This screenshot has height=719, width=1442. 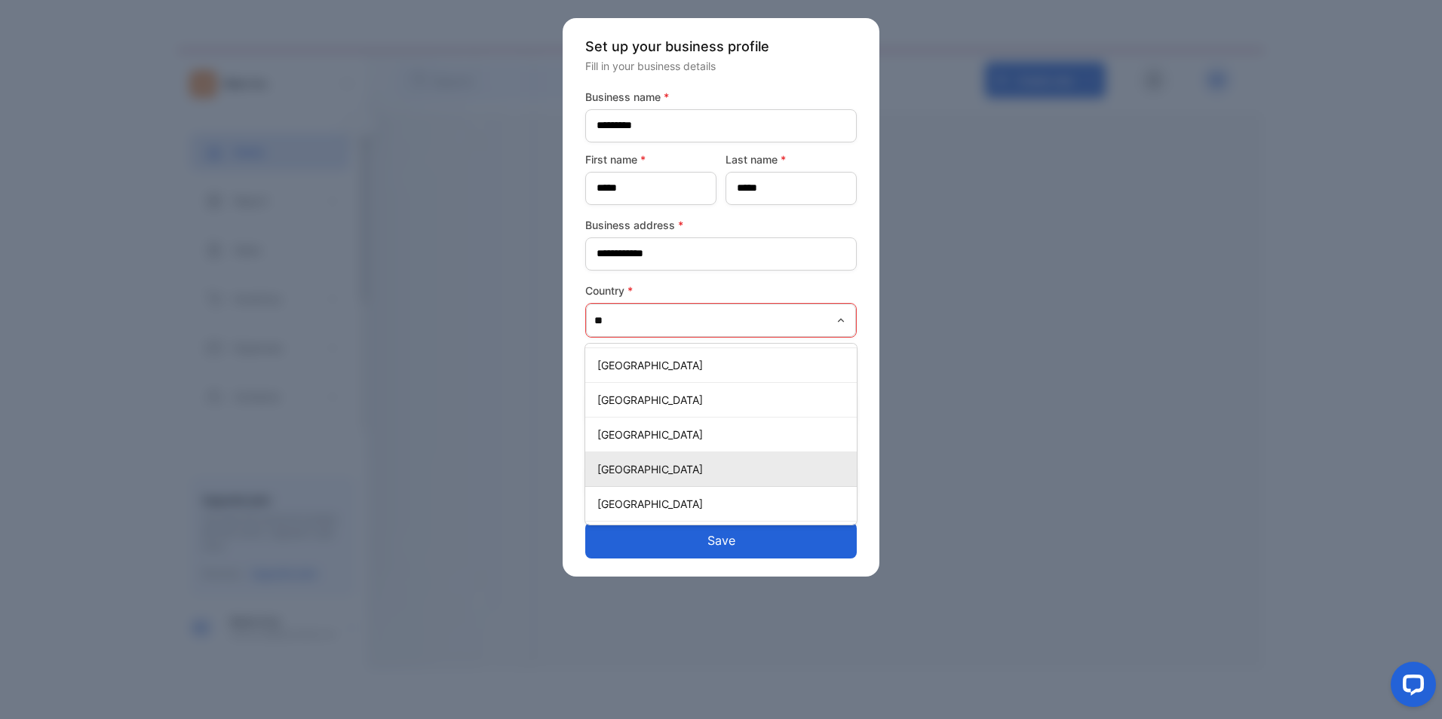 What do you see at coordinates (35, 29) in the screenshot?
I see `button: Open LiveChat chat widget` at bounding box center [35, 29].